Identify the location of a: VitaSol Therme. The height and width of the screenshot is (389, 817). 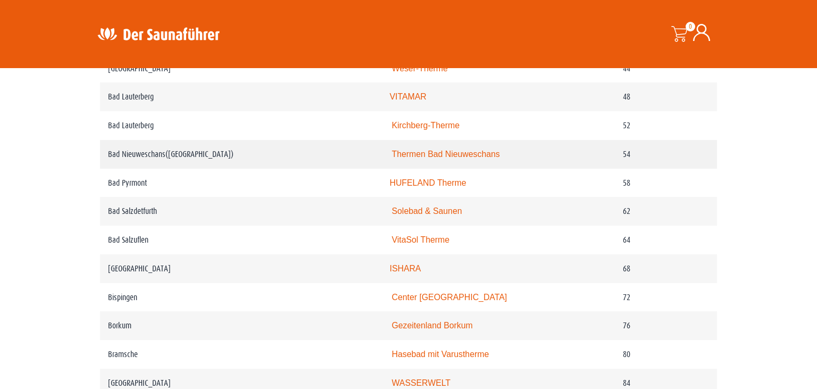
(420, 239).